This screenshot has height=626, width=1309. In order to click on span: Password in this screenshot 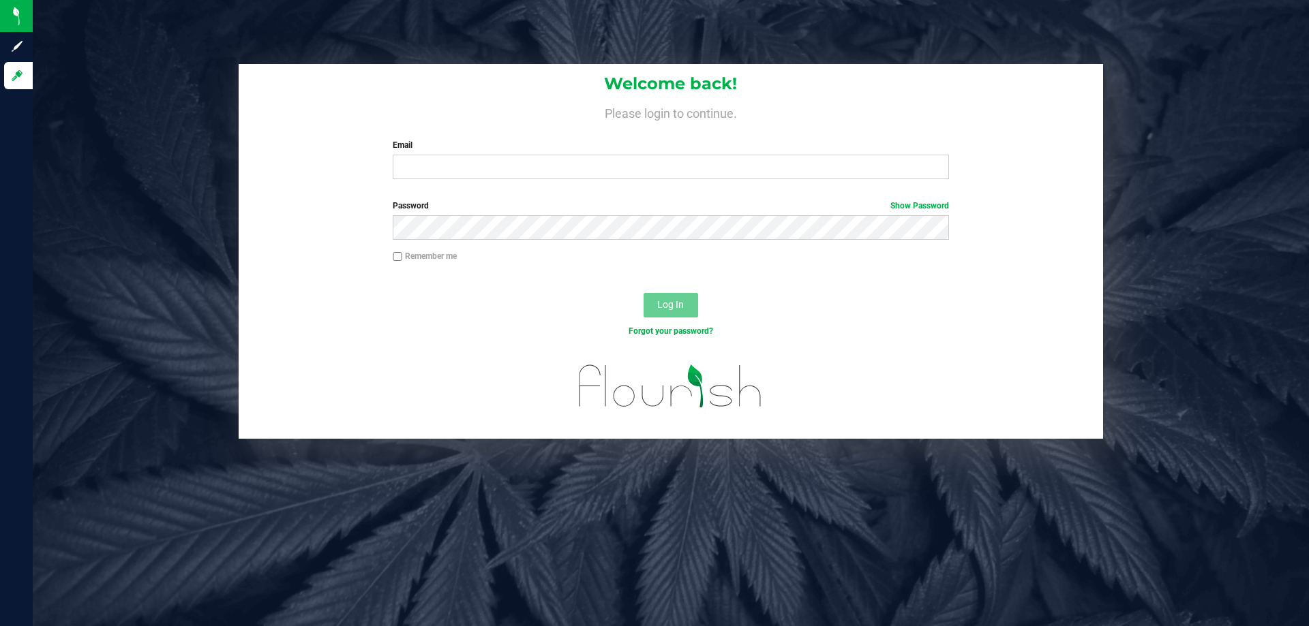, I will do `click(410, 206)`.